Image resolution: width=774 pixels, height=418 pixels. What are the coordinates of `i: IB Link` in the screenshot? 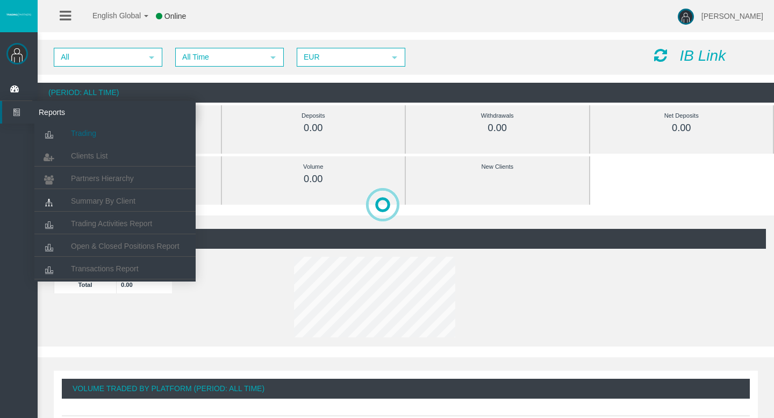 It's located at (703, 55).